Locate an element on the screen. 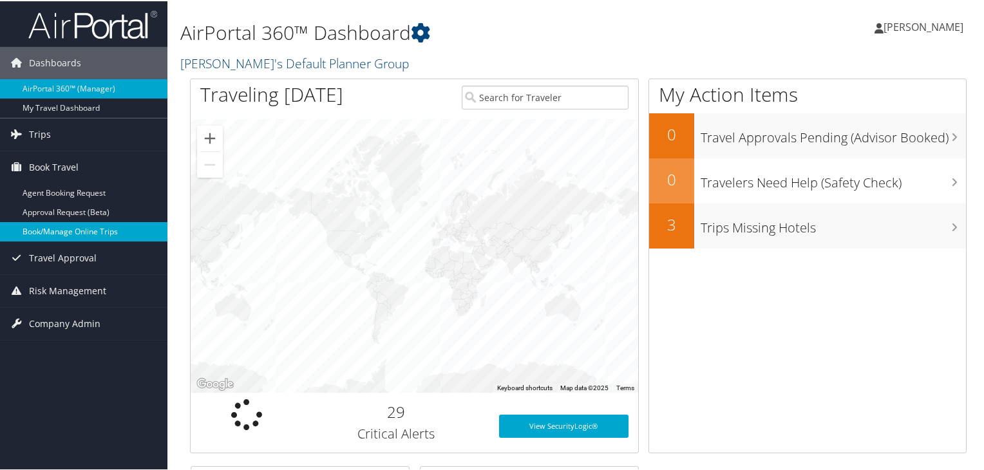 The height and width of the screenshot is (470, 984). h3: Travel Approvals Pending (Advisor Booked) is located at coordinates (833, 133).